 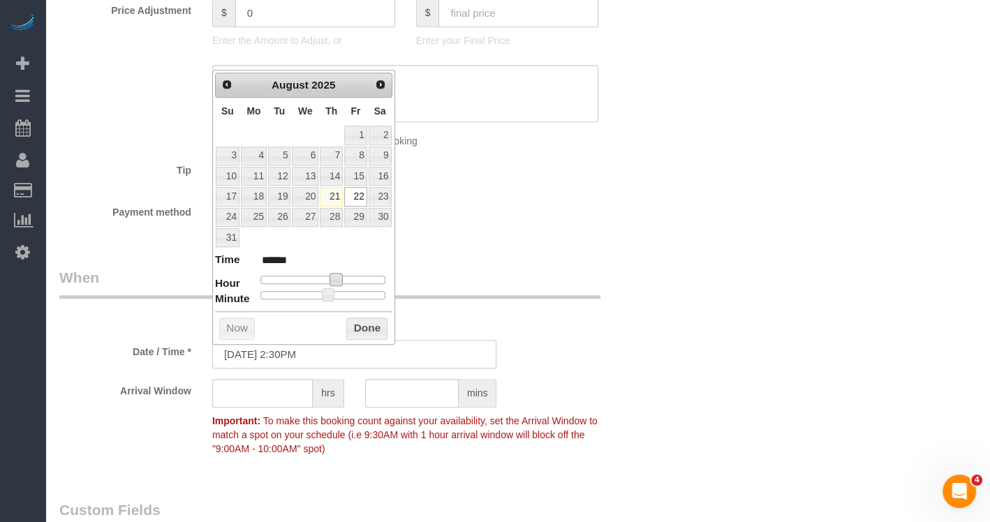 What do you see at coordinates (228, 284) in the screenshot?
I see `dt: Hour` at bounding box center [228, 284].